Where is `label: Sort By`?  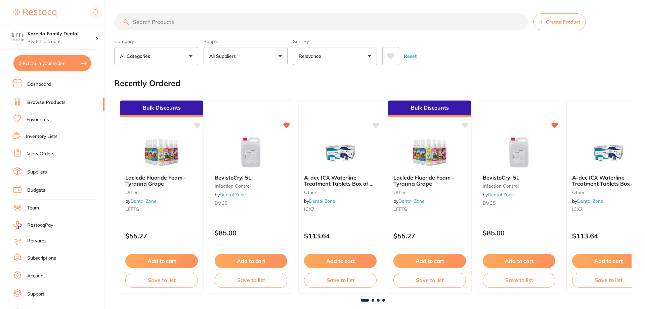 label: Sort By is located at coordinates (335, 41).